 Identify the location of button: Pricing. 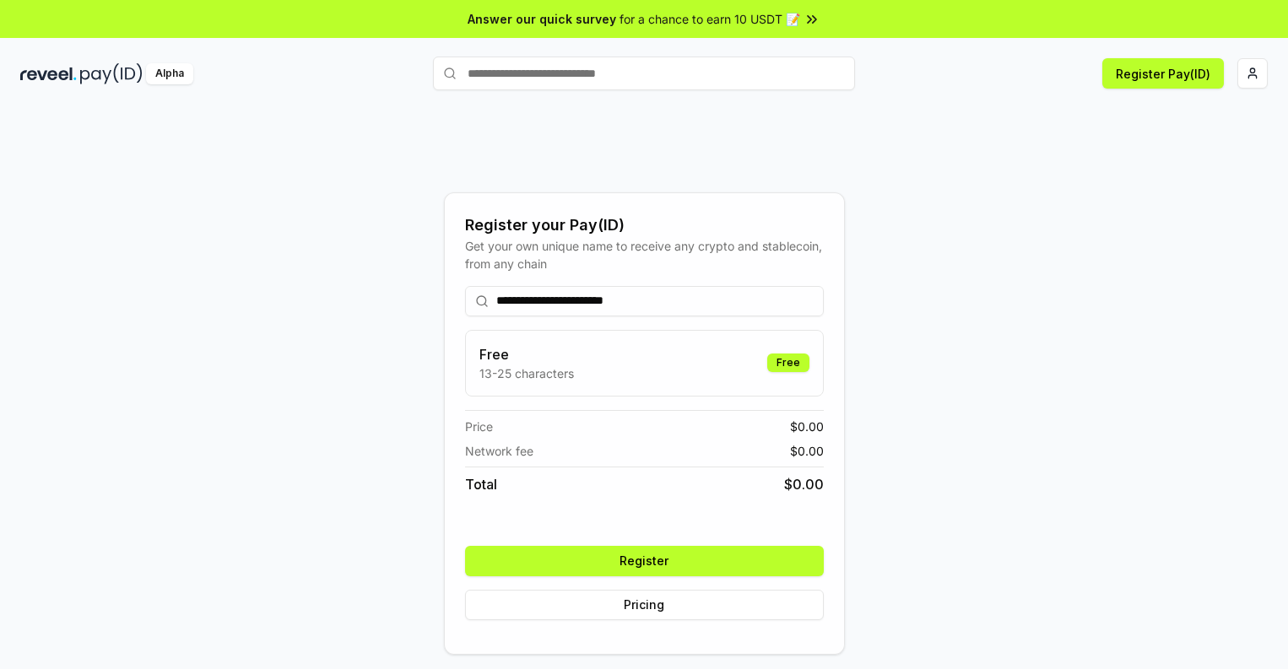
(644, 605).